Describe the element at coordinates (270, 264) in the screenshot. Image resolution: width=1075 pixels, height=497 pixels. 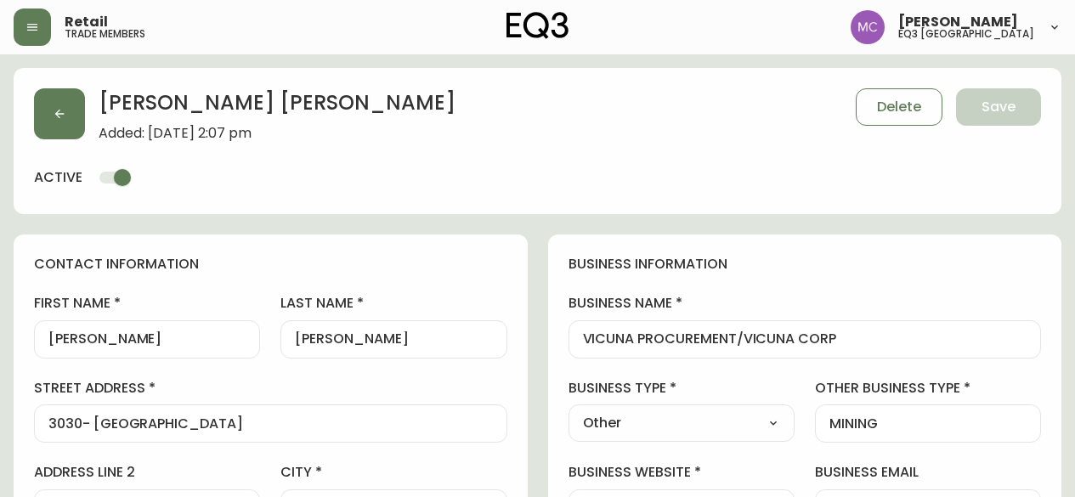
I see `h4: contact information` at that location.